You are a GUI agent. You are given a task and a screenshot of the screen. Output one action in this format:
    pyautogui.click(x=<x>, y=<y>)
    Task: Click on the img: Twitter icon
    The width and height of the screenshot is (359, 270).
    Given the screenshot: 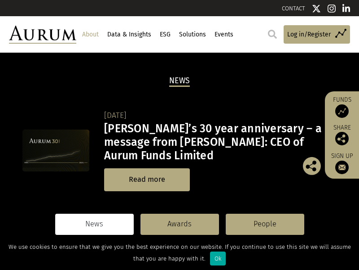 What is the action you would take?
    pyautogui.click(x=317, y=9)
    